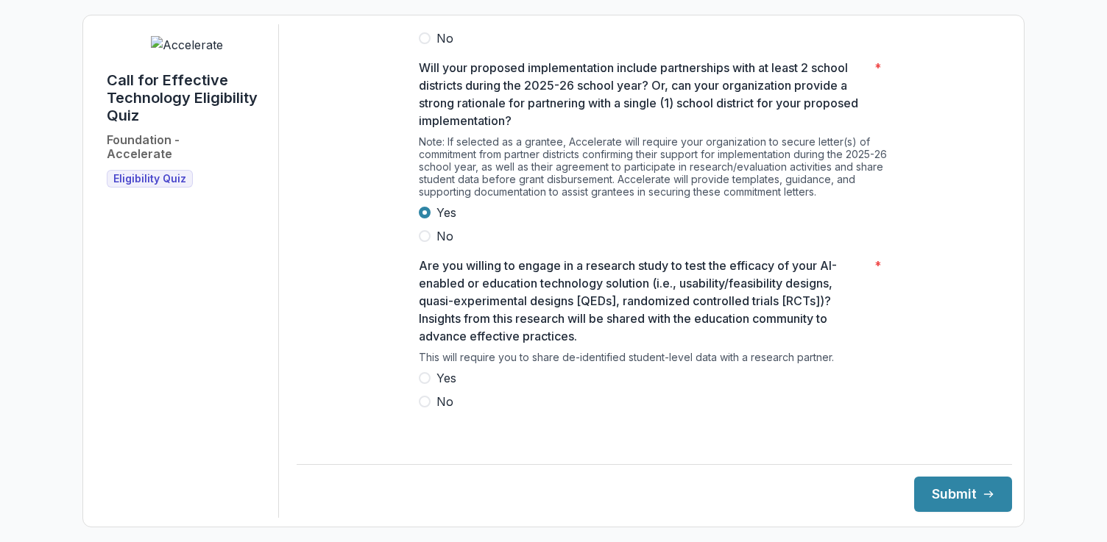  I want to click on h1: Call for Effective Technology Eligibility Quiz, so click(186, 98).